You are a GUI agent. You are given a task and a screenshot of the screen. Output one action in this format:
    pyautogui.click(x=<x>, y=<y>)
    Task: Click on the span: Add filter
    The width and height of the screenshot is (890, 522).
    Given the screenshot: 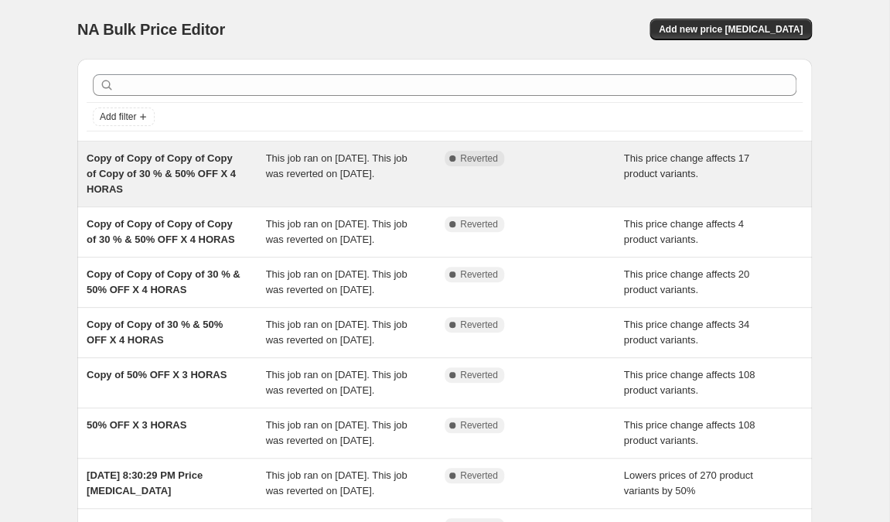 What is the action you would take?
    pyautogui.click(x=118, y=117)
    